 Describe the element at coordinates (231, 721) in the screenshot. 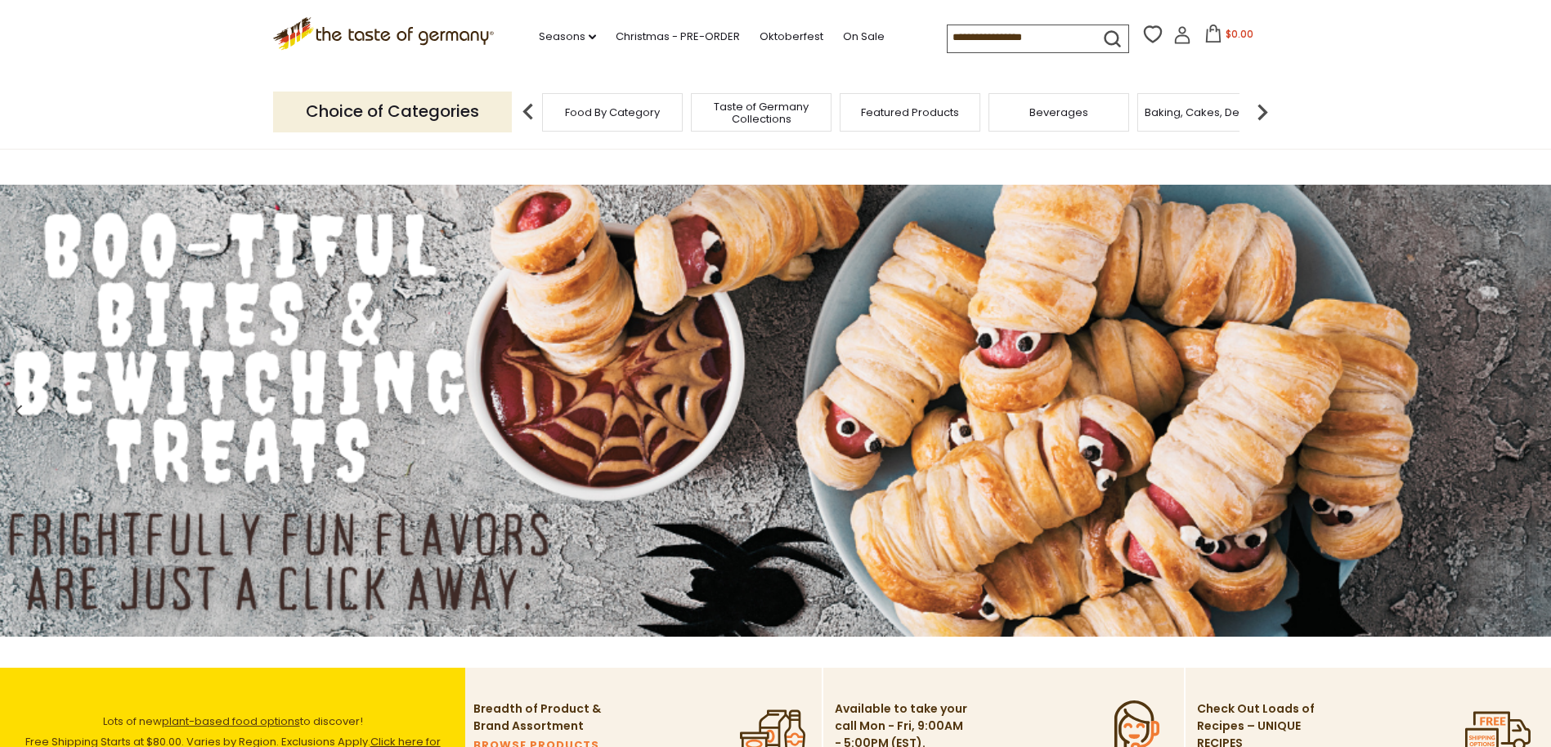

I see `span: plant-based food options` at that location.